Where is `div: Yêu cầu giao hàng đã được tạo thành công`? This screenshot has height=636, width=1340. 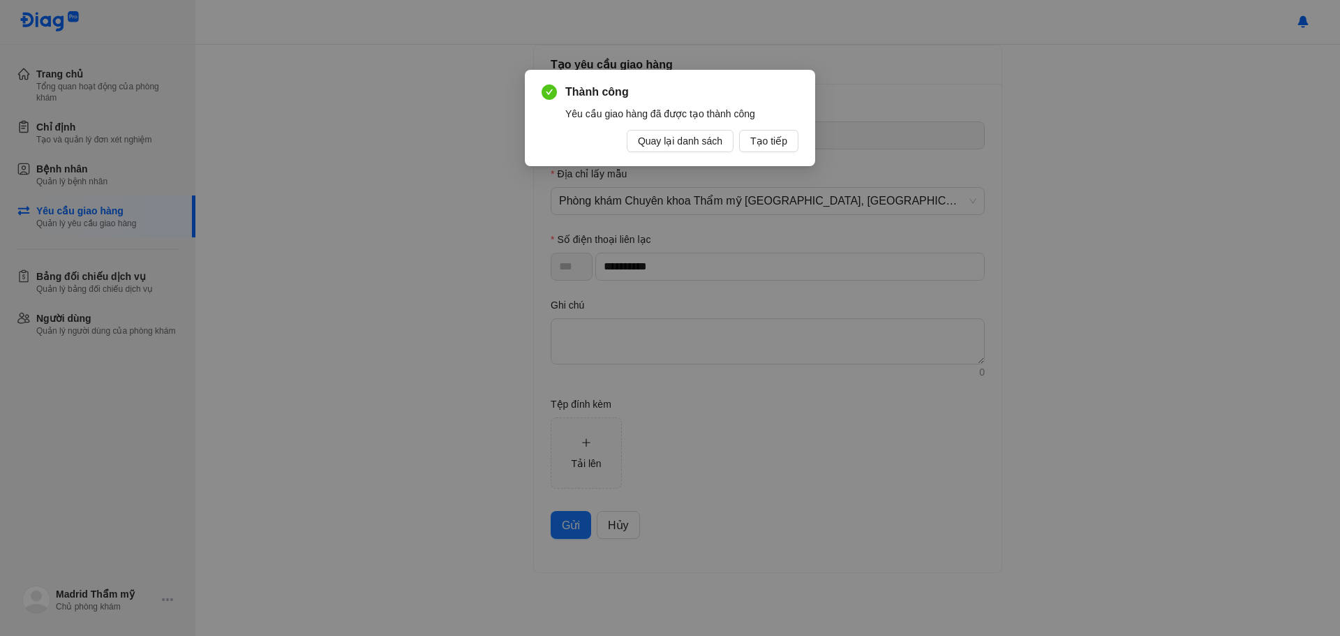
div: Yêu cầu giao hàng đã được tạo thành công is located at coordinates (682, 114).